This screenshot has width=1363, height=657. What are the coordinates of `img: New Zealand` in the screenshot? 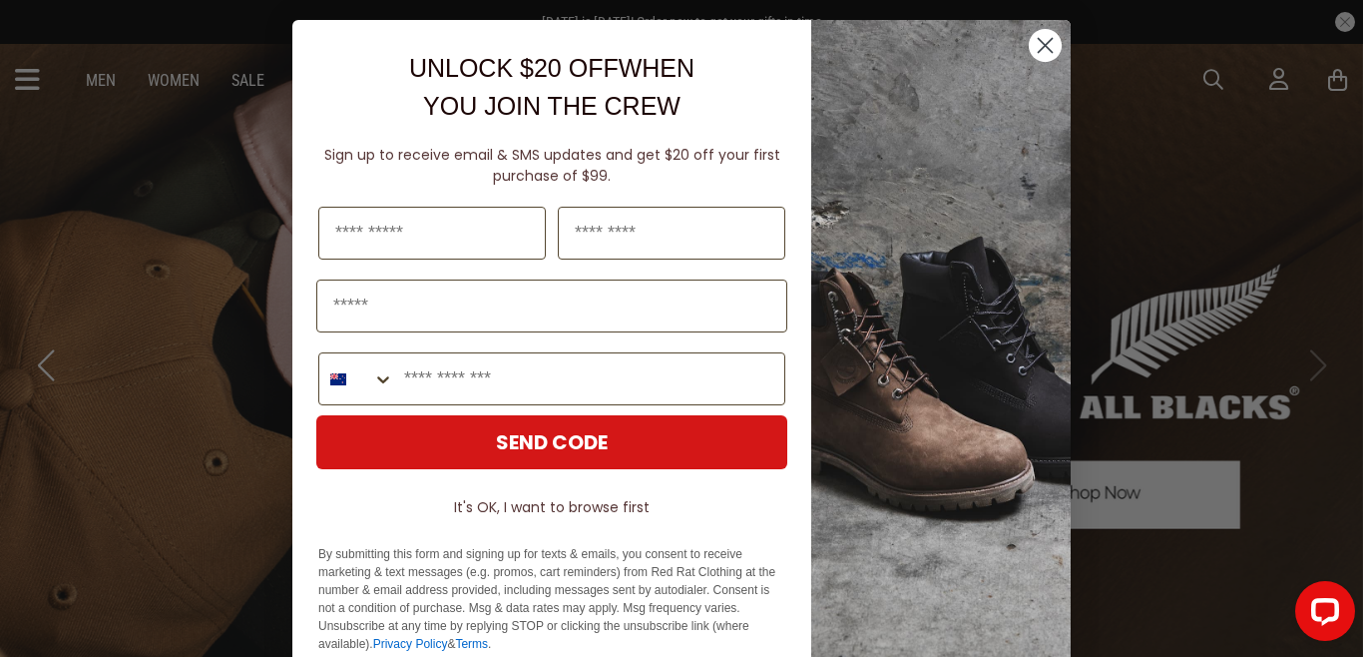 It's located at (338, 379).